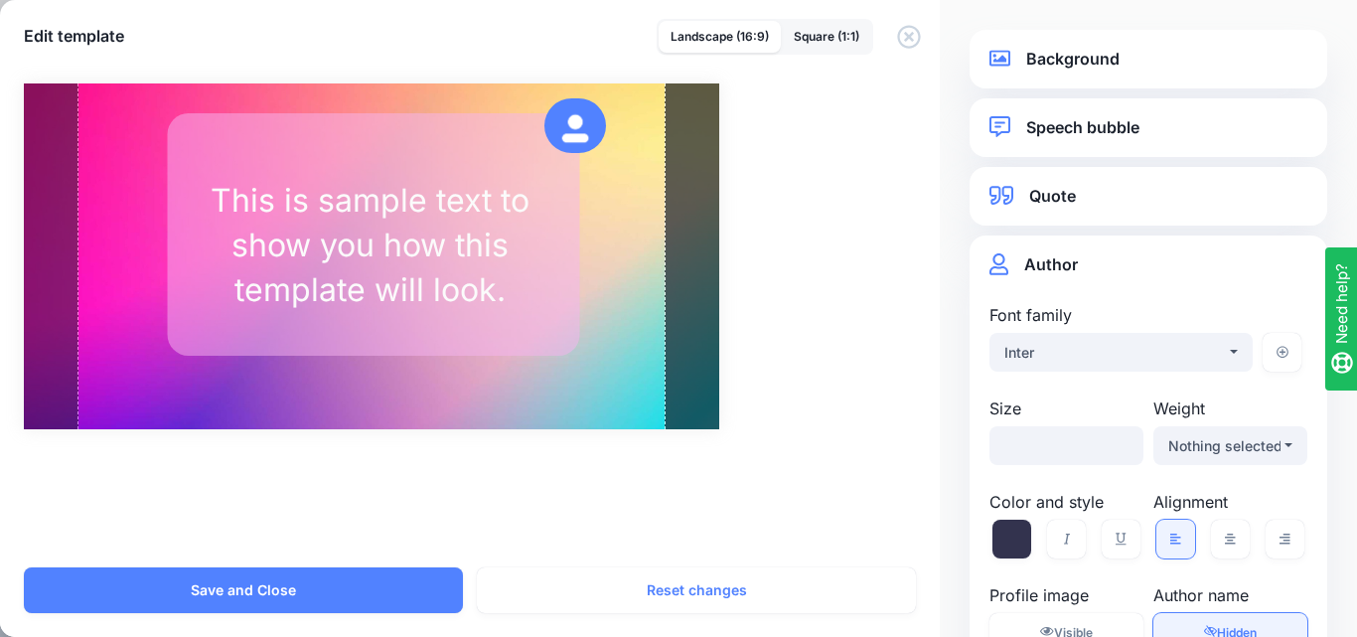 This screenshot has height=637, width=1357. I want to click on a: Quote, so click(1149, 196).